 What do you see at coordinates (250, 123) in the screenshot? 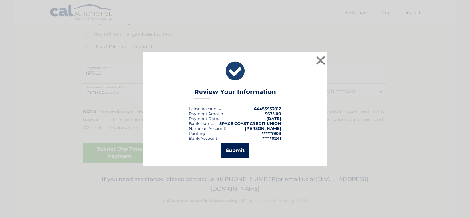
I see `strong: SPACE COAST CREDIT UNION` at bounding box center [250, 123].